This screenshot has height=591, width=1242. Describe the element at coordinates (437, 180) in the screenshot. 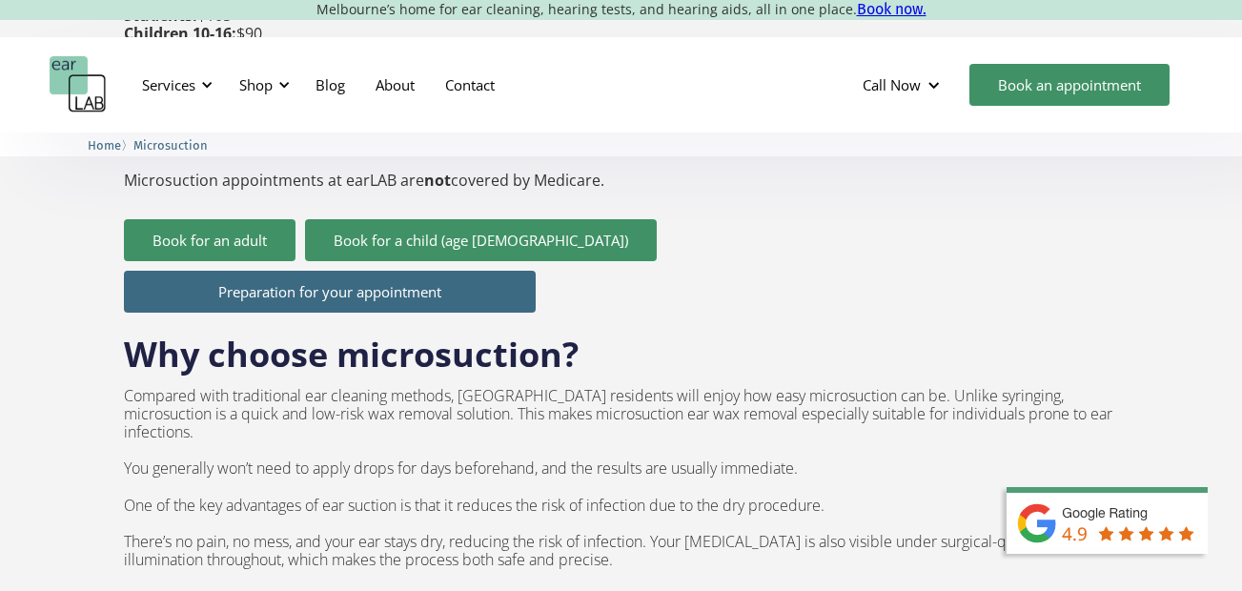

I see `strong: not` at that location.